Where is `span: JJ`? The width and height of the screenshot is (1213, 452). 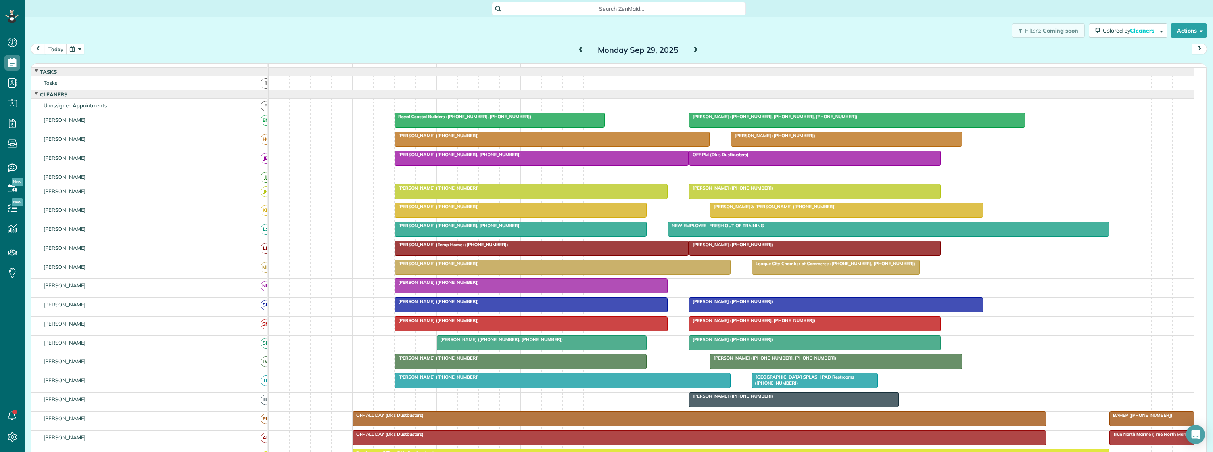 span: JJ is located at coordinates (266, 177).